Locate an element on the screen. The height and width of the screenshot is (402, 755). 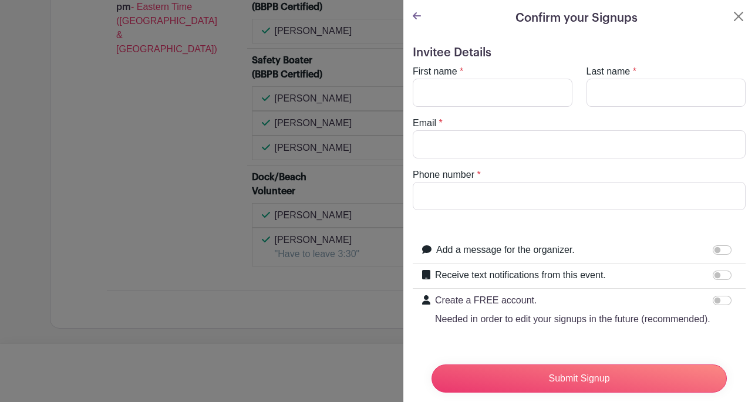
p: Needed in order to edit your signups in the future (recommended). is located at coordinates (572, 319).